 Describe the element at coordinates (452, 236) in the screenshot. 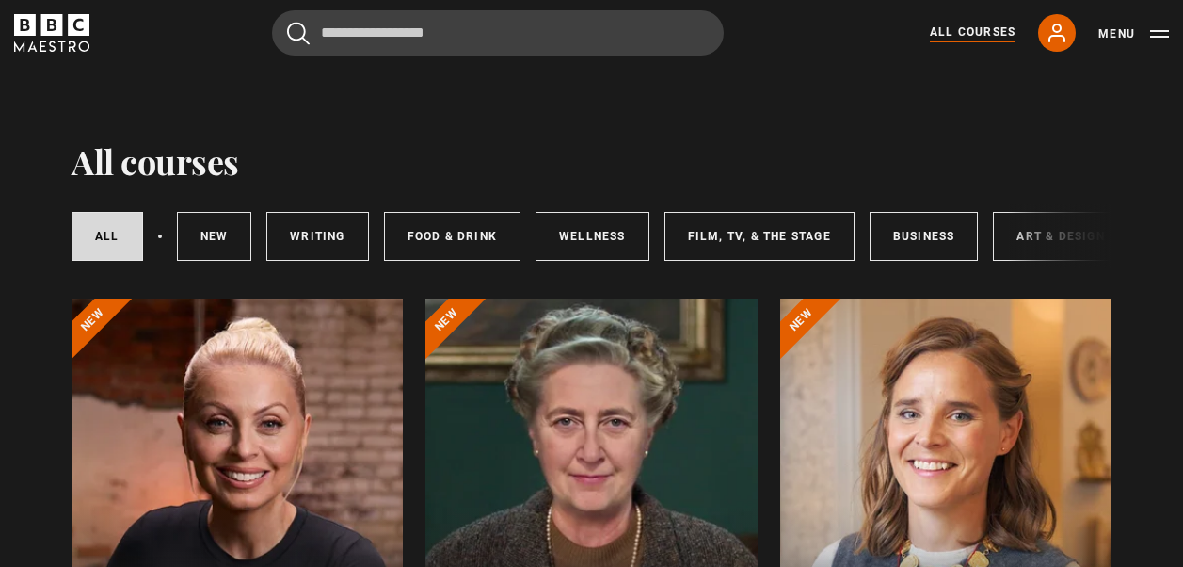

I see `a: Food & Drink` at that location.